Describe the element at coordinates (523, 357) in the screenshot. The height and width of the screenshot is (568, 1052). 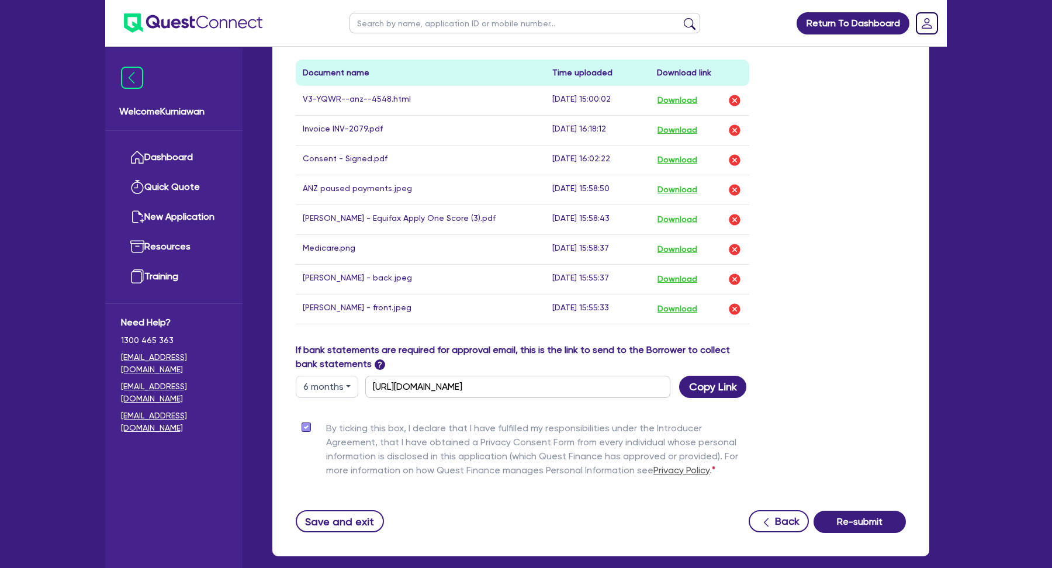
I see `label: If bank statements are required for approval email, this is the link to send to the Borrower to c...` at that location.